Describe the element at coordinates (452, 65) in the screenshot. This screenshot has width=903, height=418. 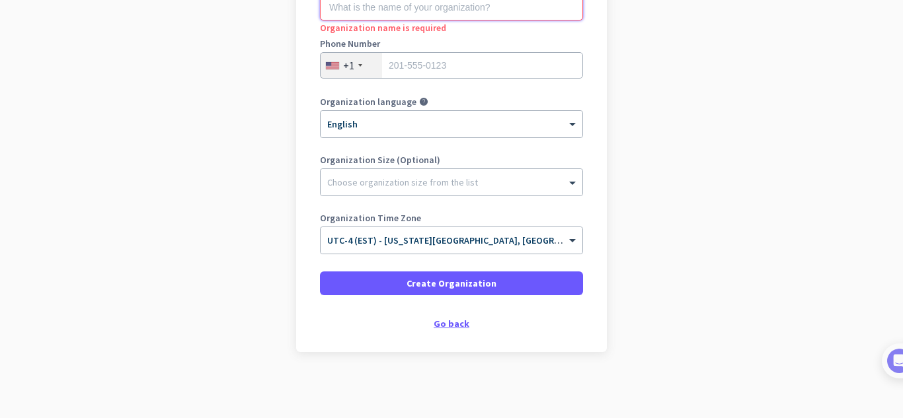
I see `input: 201-555-0123` at that location.